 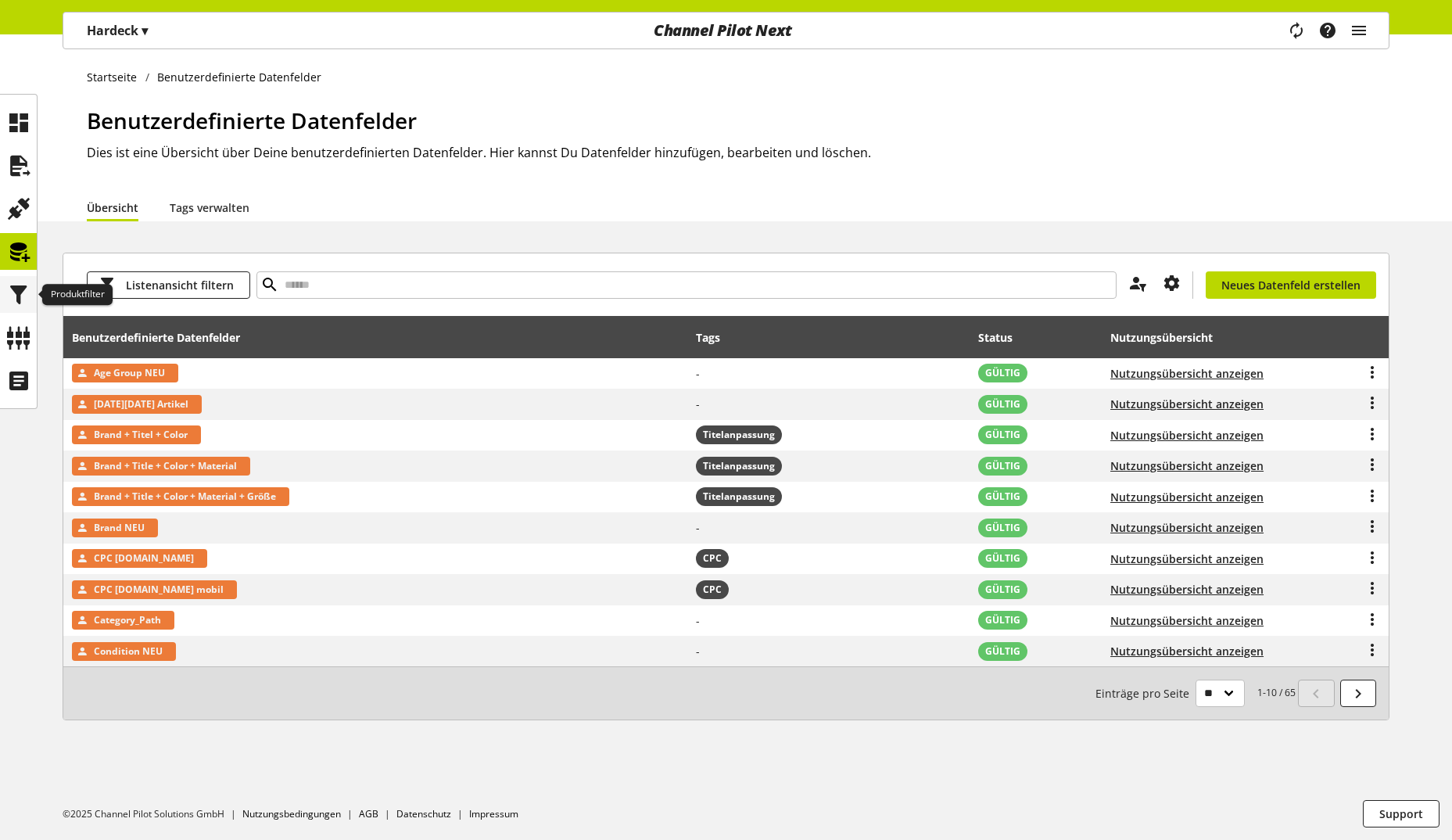 I want to click on div: Status, so click(x=1004, y=338).